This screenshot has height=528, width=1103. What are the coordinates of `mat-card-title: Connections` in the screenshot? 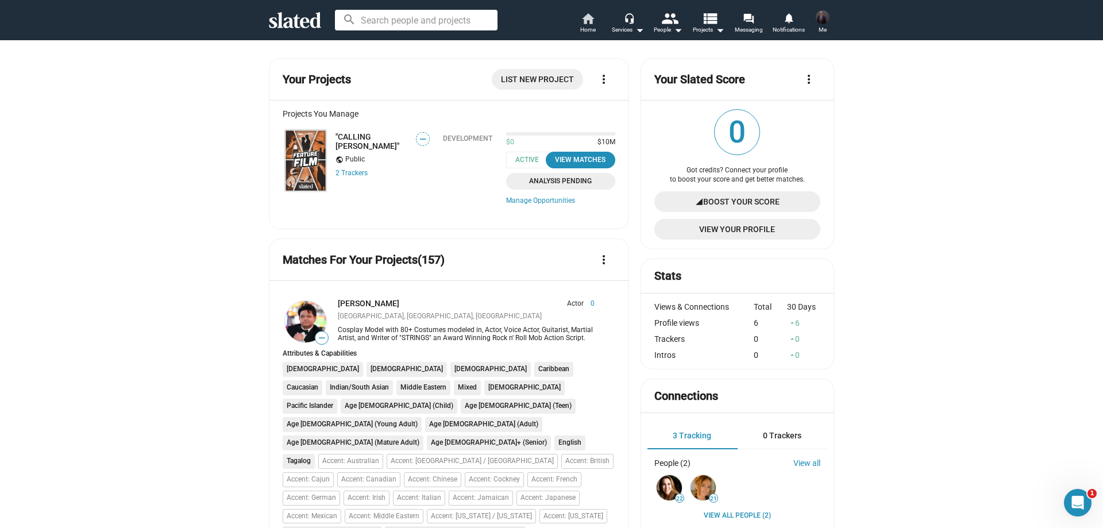 It's located at (686, 396).